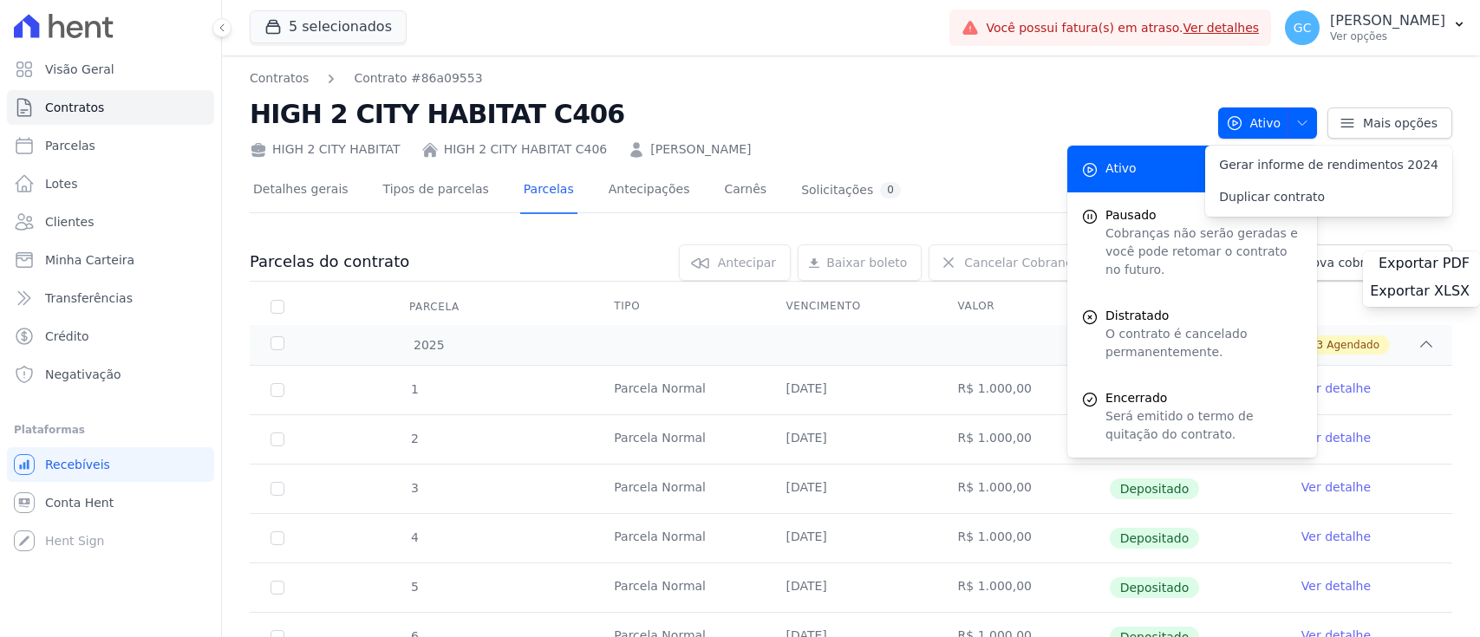 This screenshot has width=1480, height=637. Describe the element at coordinates (1302, 28) in the screenshot. I see `span: GC` at that location.